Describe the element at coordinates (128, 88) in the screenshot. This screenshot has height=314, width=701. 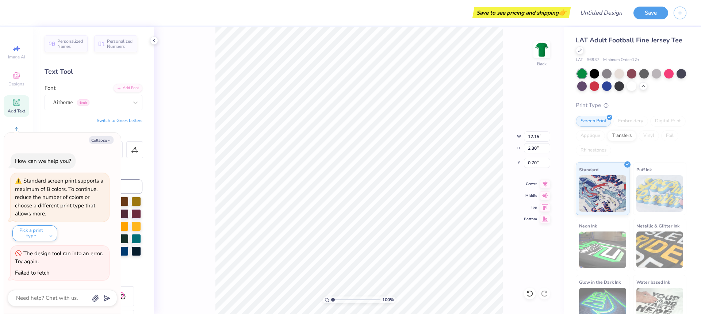
I see `div: Add Font` at that location.